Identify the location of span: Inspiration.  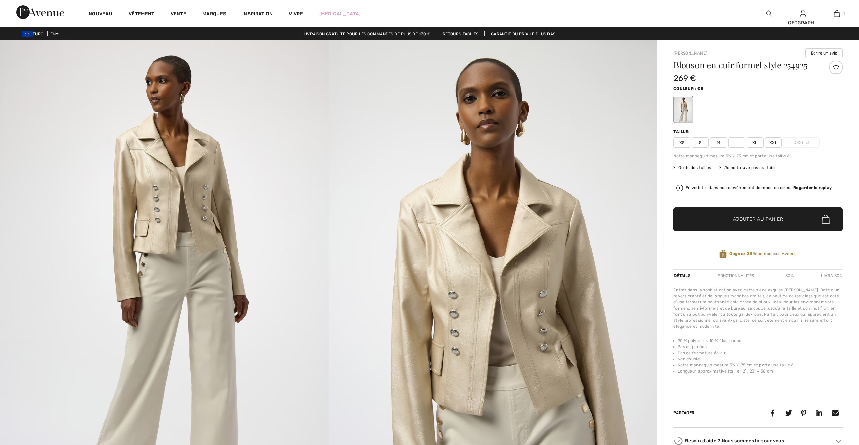
(257, 14).